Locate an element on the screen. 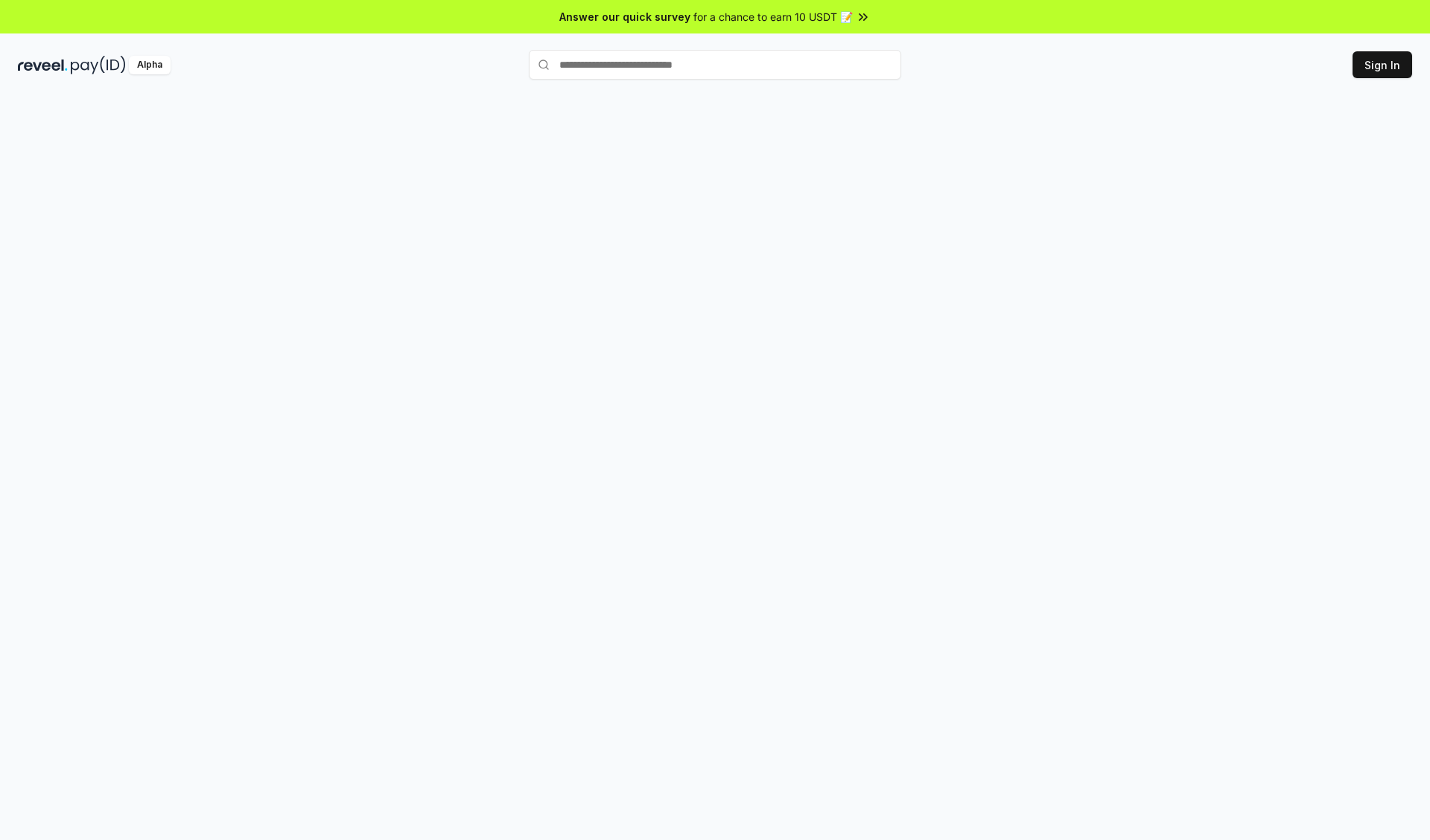 Image resolution: width=1430 pixels, height=840 pixels. button: Sign In is located at coordinates (1382, 65).